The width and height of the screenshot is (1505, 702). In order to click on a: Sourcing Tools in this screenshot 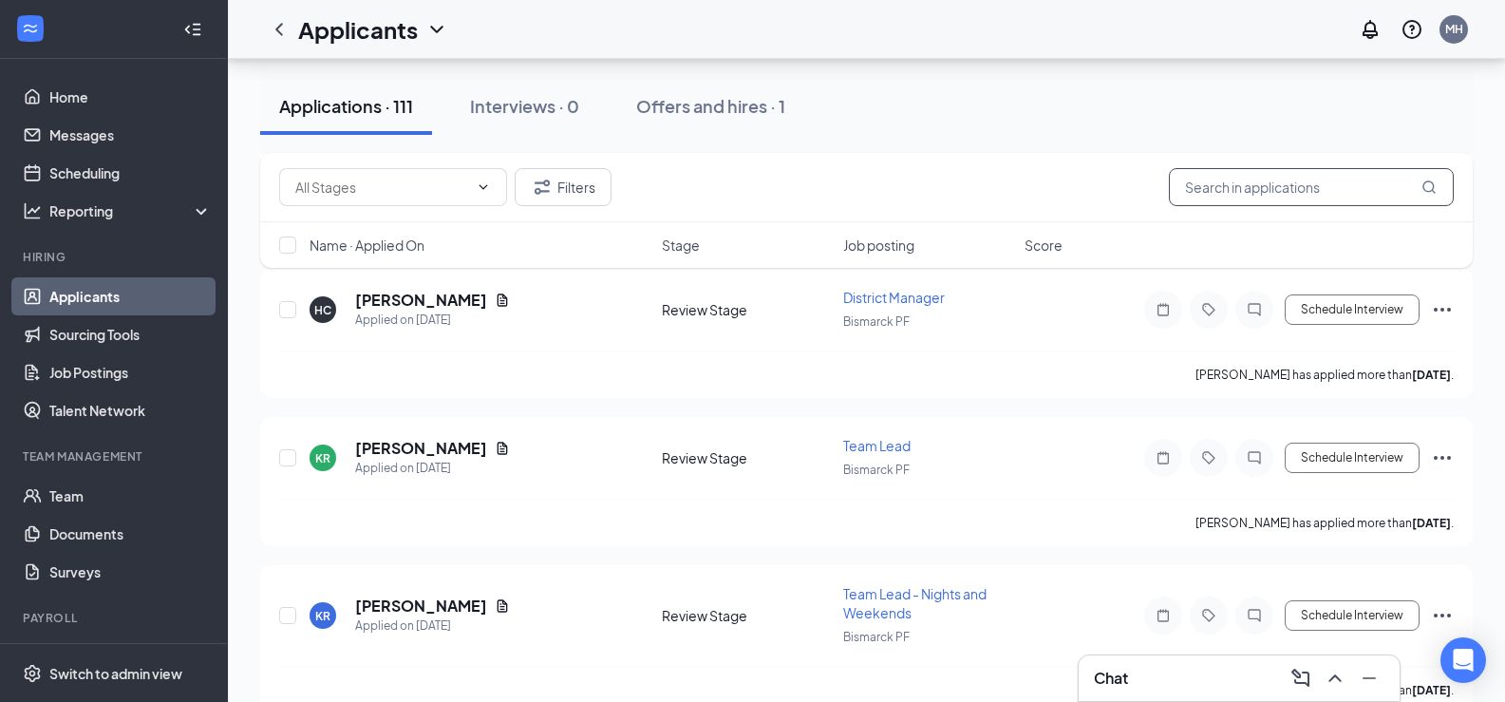, I will do `click(130, 334)`.